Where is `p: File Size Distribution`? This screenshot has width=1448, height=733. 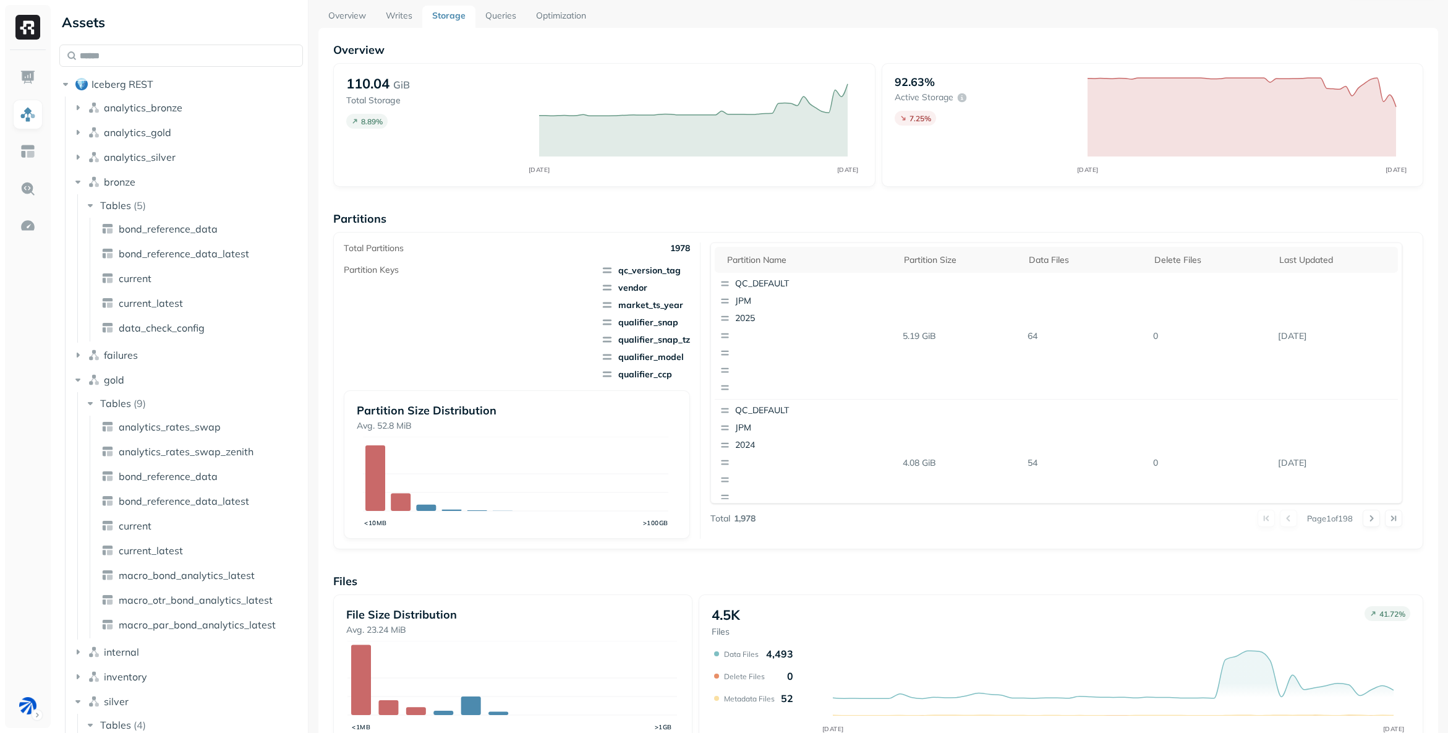 p: File Size Distribution is located at coordinates (513, 614).